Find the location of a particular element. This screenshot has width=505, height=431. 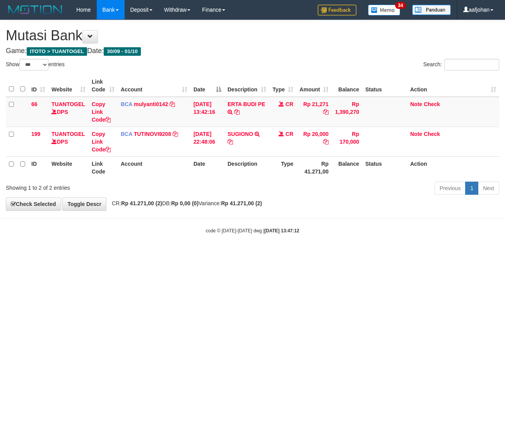

a: mulyanti0142 is located at coordinates (151, 104).